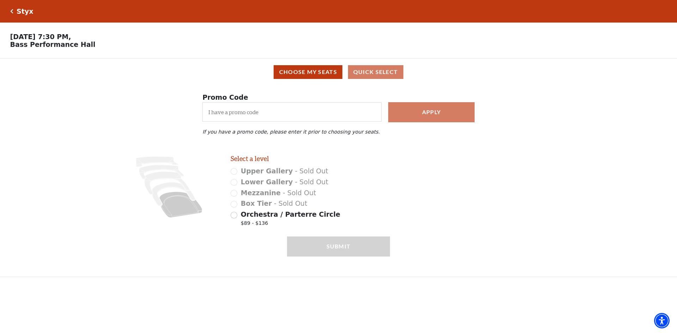 This screenshot has height=333, width=677. What do you see at coordinates (339, 132) in the screenshot?
I see `p: If you have a promo code, please enter it prior to choosing your seats.` at bounding box center [339, 132].